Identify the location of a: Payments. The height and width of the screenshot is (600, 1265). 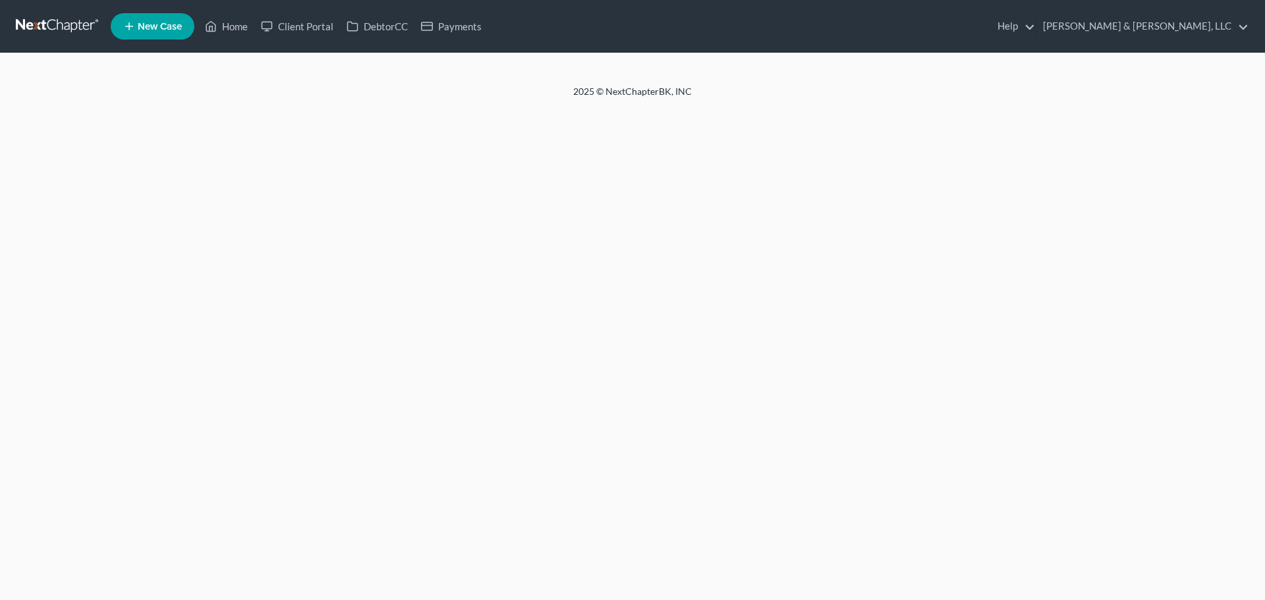
(451, 26).